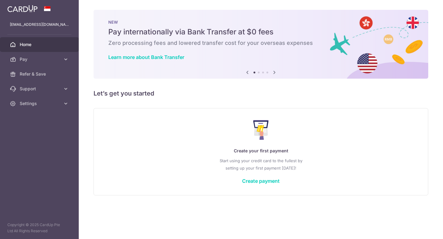 This screenshot has height=239, width=443. What do you see at coordinates (261, 44) in the screenshot?
I see `img: Bank transfer banner` at bounding box center [261, 44].